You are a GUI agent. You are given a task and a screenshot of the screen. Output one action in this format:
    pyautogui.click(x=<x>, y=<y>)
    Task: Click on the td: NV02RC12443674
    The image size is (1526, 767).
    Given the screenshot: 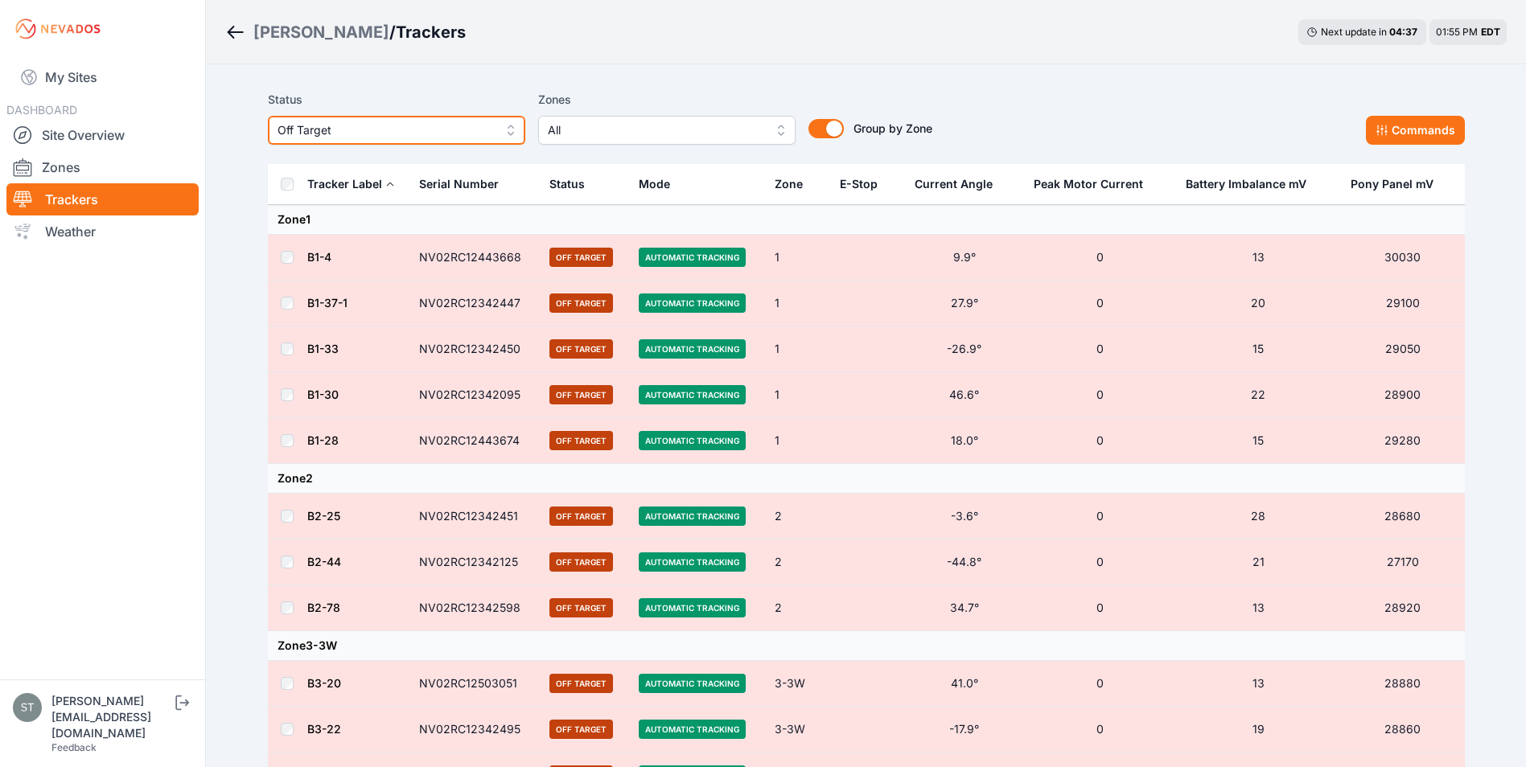 What is the action you would take?
    pyautogui.click(x=474, y=441)
    